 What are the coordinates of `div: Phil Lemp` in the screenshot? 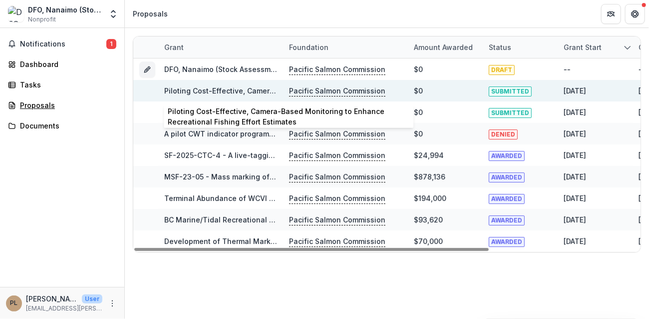 It's located at (14, 303).